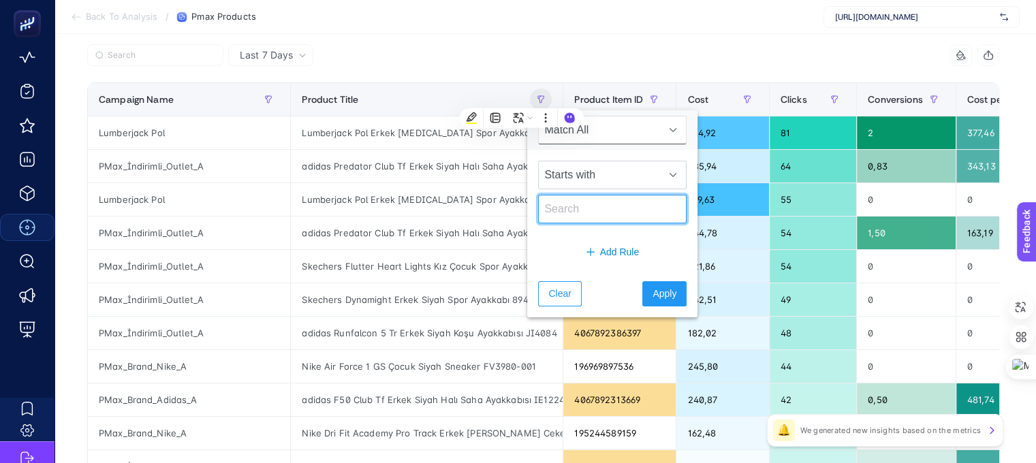  Describe the element at coordinates (722, 200) in the screenshot. I see `div: 819,63` at that location.